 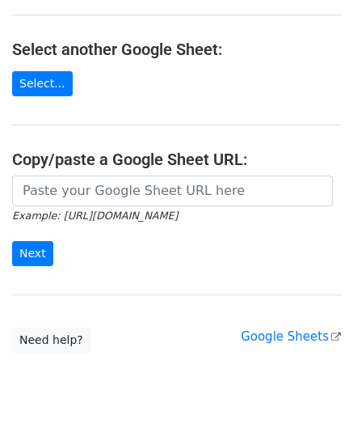 I want to click on div: Chat Widget, so click(x=313, y=389).